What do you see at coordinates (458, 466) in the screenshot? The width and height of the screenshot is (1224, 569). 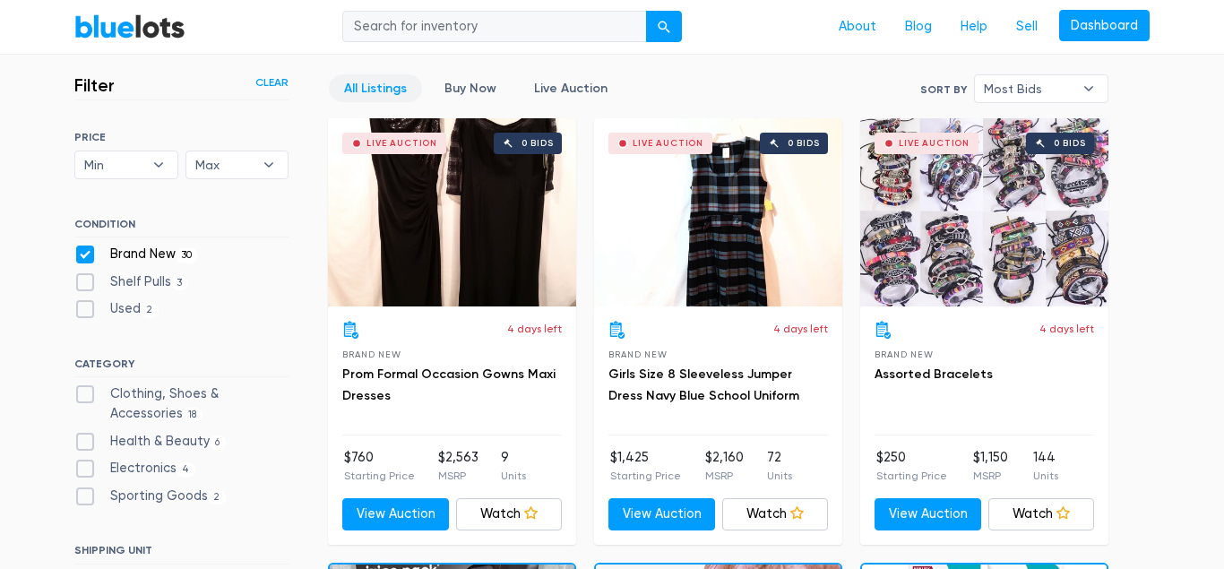 I see `li: $2,563` at bounding box center [458, 466].